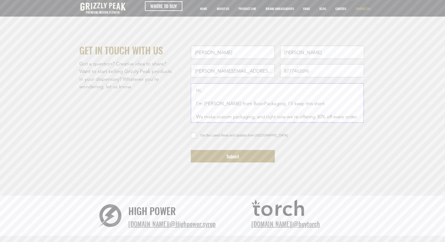 Image resolution: width=445 pixels, height=242 pixels. I want to click on button: Submit, so click(233, 156).